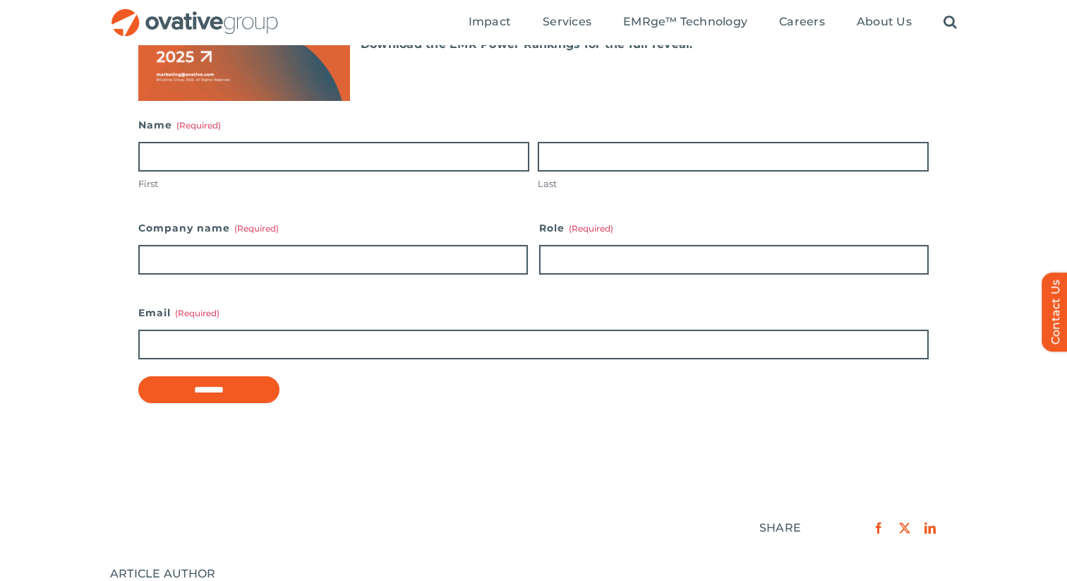 This screenshot has height=581, width=1067. What do you see at coordinates (878, 528) in the screenshot?
I see `a: Facebook` at bounding box center [878, 528].